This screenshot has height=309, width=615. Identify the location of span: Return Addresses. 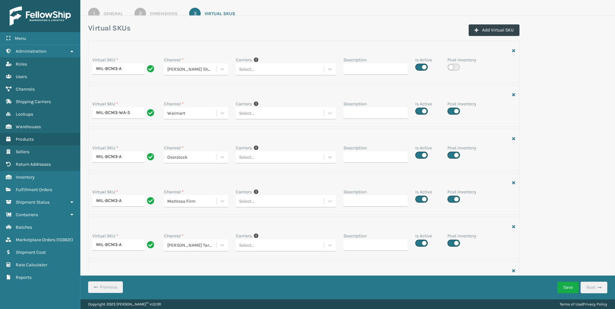
(33, 164).